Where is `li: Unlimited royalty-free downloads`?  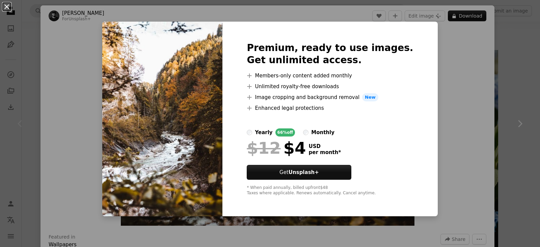
li: Unlimited royalty-free downloads is located at coordinates (330, 86).